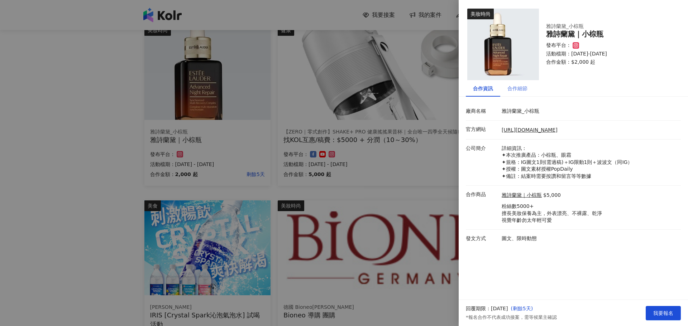 Image resolution: width=688 pixels, height=326 pixels. What do you see at coordinates (482, 239) in the screenshot?
I see `p: 發文方式` at bounding box center [482, 239].